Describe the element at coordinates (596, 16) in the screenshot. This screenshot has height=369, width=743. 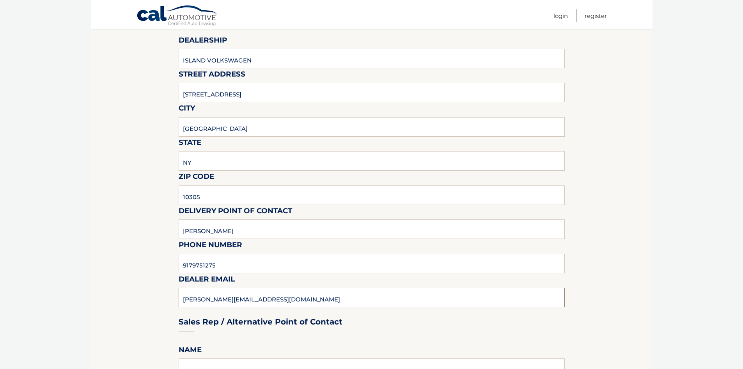
I see `a: Register` at that location.